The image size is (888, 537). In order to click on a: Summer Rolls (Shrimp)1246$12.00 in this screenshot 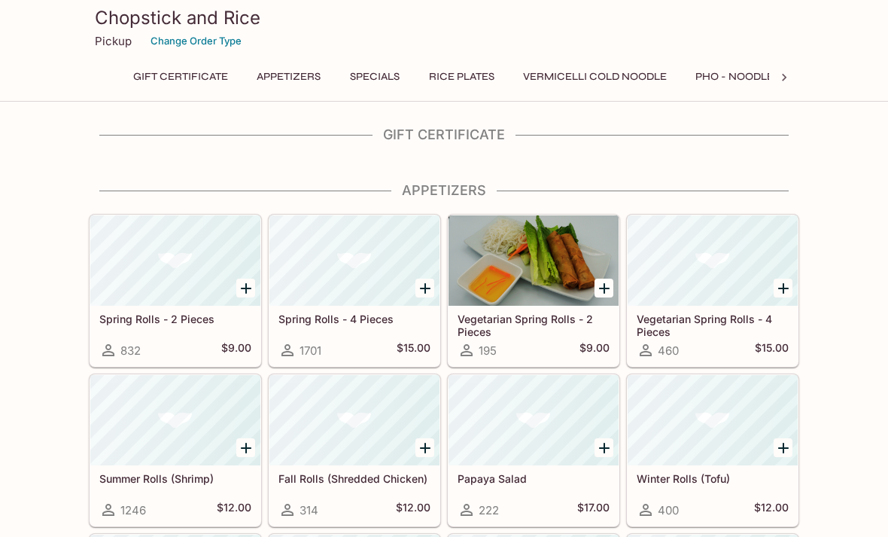, I will do `click(175, 450)`.